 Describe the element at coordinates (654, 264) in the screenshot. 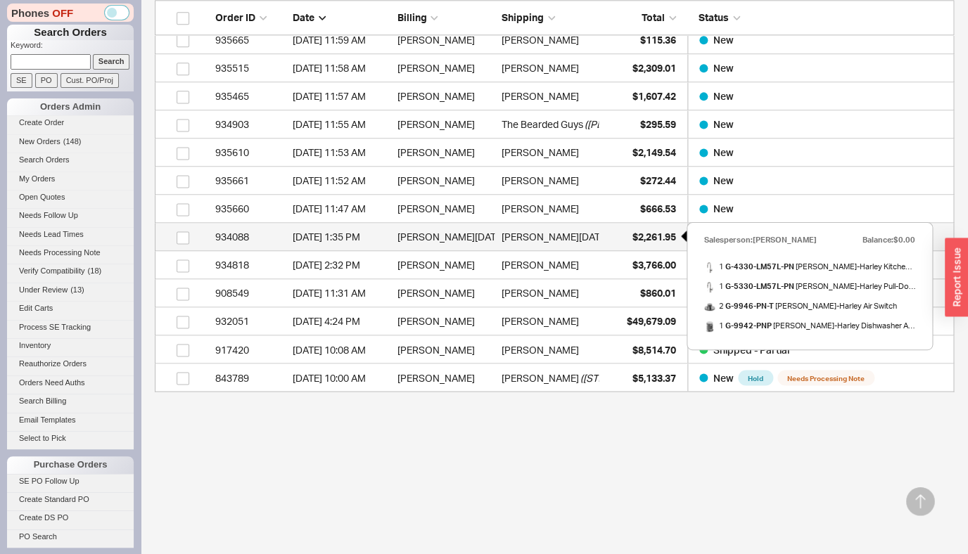

I see `span: $3,766.00` at that location.